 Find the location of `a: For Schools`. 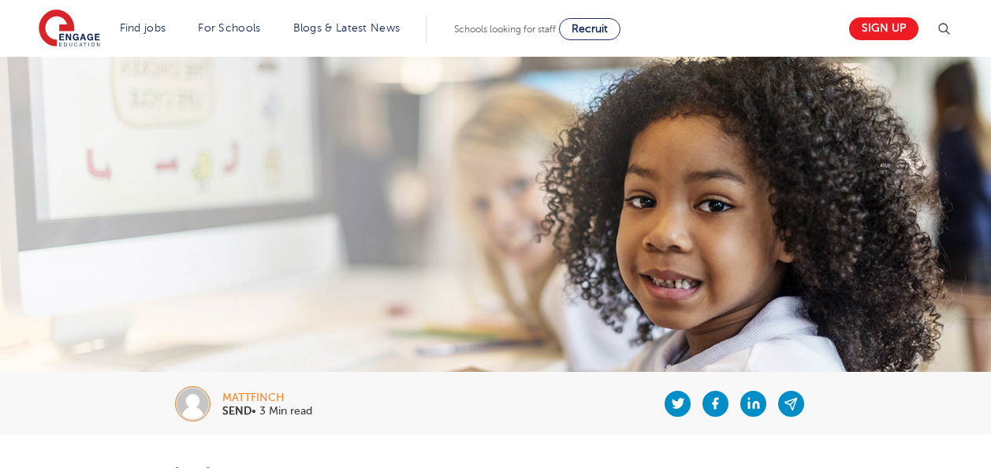

a: For Schools is located at coordinates (229, 28).